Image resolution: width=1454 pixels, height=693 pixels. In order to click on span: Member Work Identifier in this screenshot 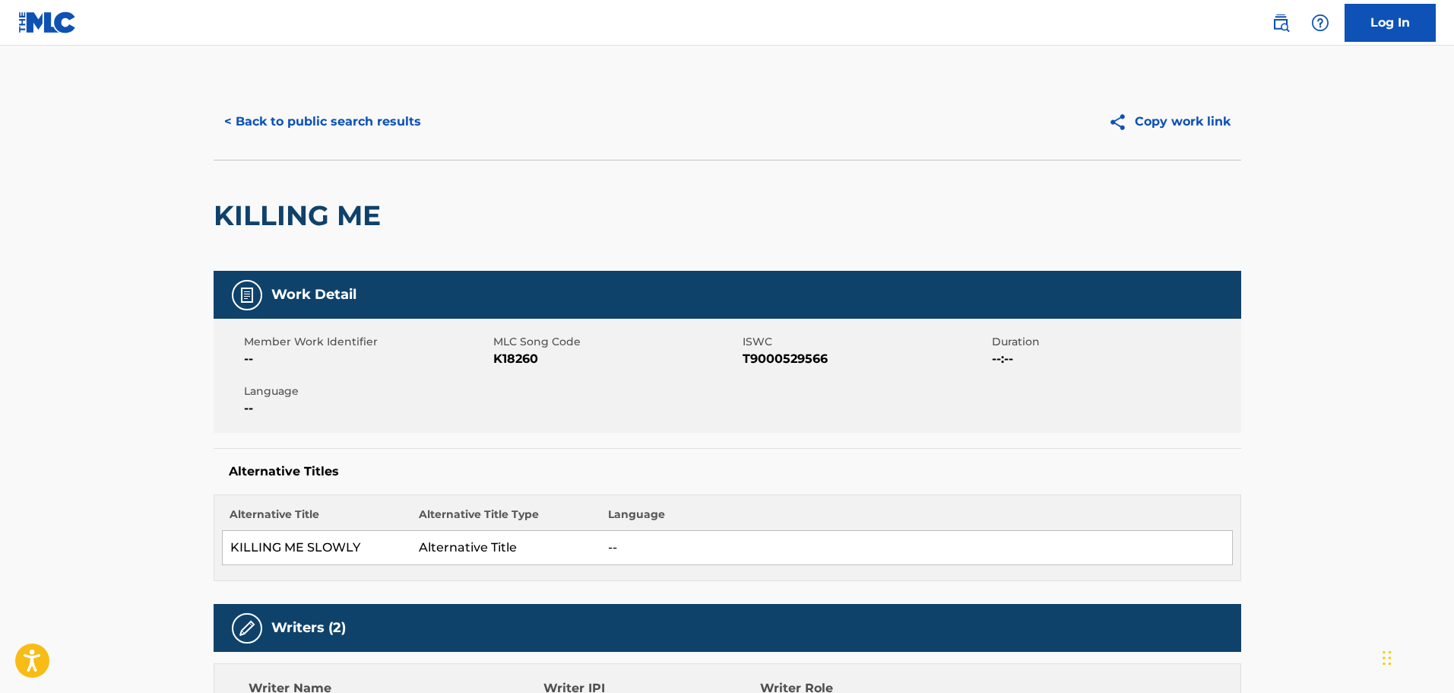, I will do `click(366, 341)`.